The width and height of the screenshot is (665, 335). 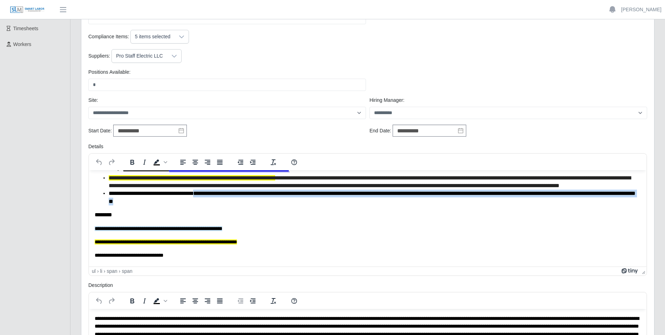 What do you see at coordinates (109, 72) in the screenshot?
I see `label: Positions Available:` at bounding box center [109, 72].